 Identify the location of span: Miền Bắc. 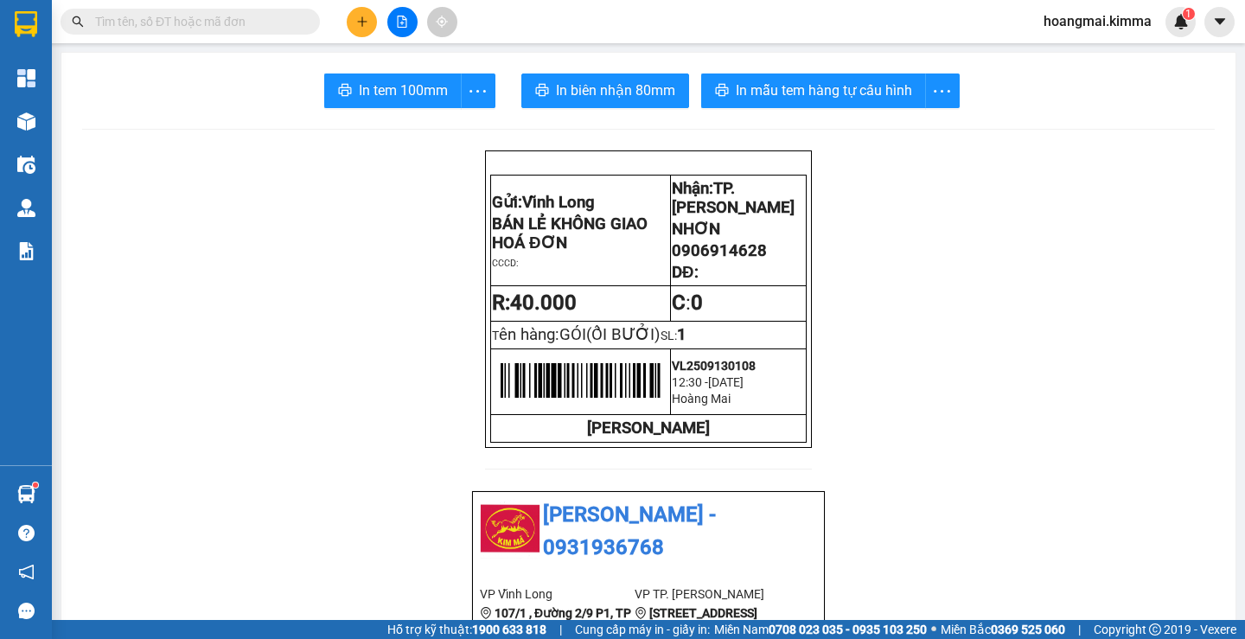
(1003, 629).